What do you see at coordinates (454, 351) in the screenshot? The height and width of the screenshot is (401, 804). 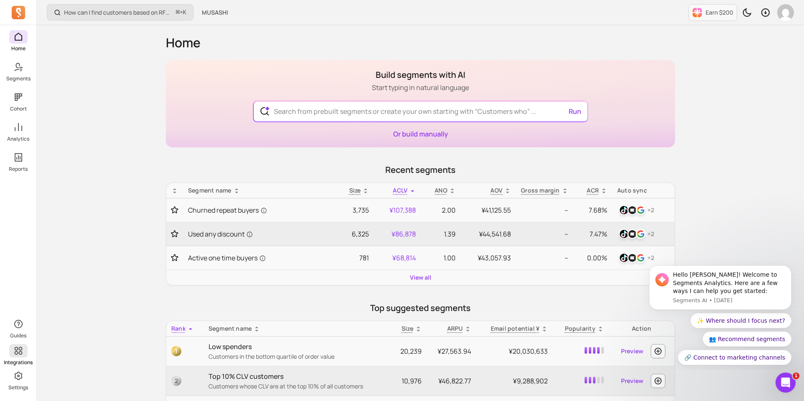 I see `span: ¥27,563.94` at bounding box center [454, 351].